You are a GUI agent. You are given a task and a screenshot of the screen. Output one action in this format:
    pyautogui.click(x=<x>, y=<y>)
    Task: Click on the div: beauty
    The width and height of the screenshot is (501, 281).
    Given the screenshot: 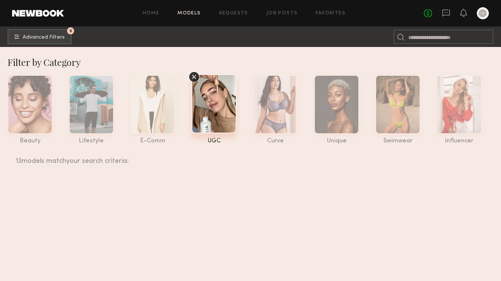 What is the action you would take?
    pyautogui.click(x=30, y=141)
    